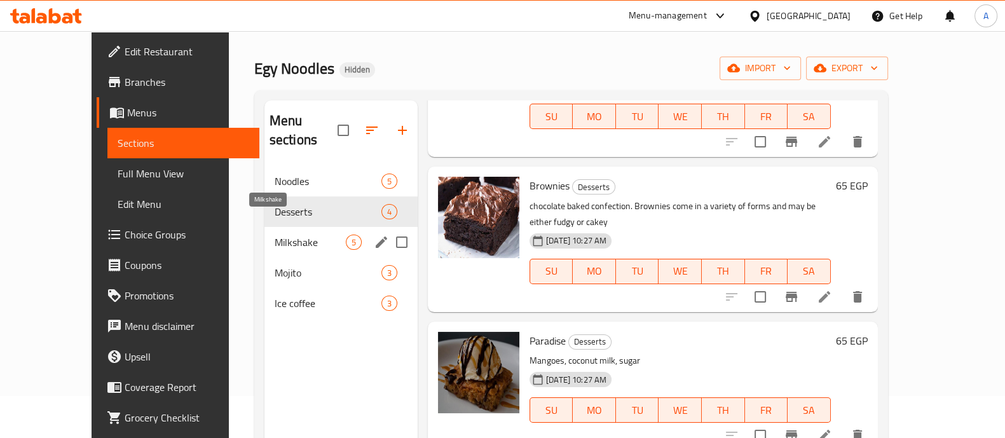  I want to click on div: Desserts4, so click(341, 212).